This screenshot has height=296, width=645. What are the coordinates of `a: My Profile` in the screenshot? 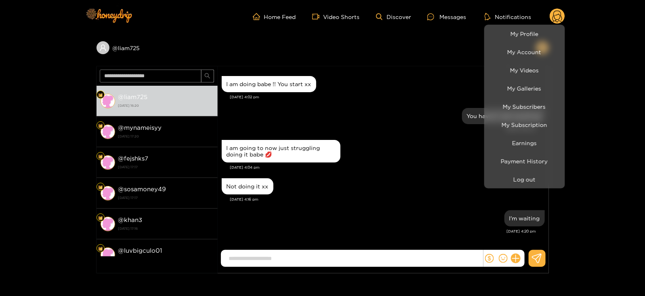 It's located at (525, 34).